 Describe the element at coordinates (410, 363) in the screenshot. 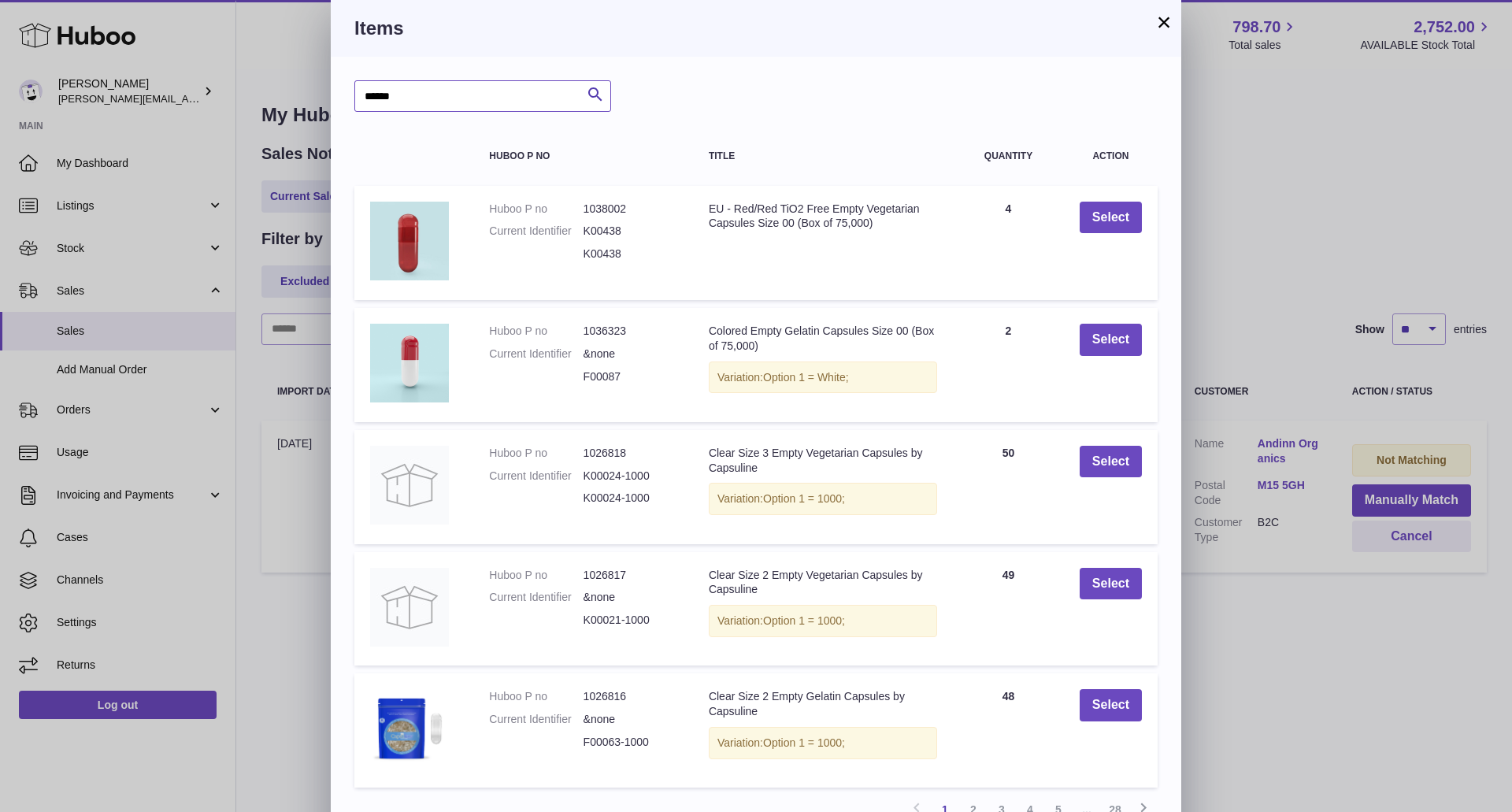

I see `img: Colored Empty Gelatin Capsules Size 00 (Box of 75,000)` at that location.